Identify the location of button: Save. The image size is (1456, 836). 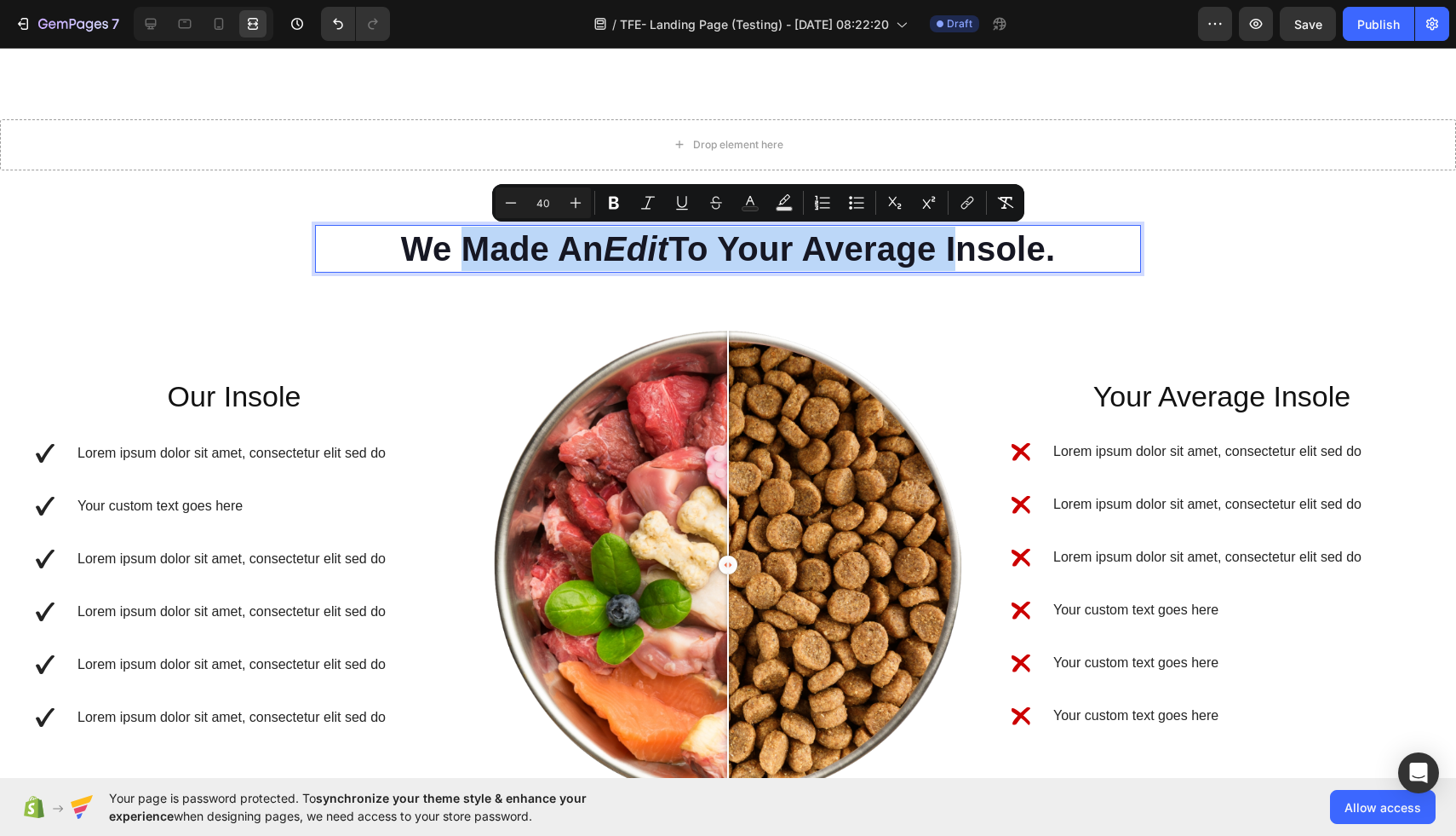
(1308, 24).